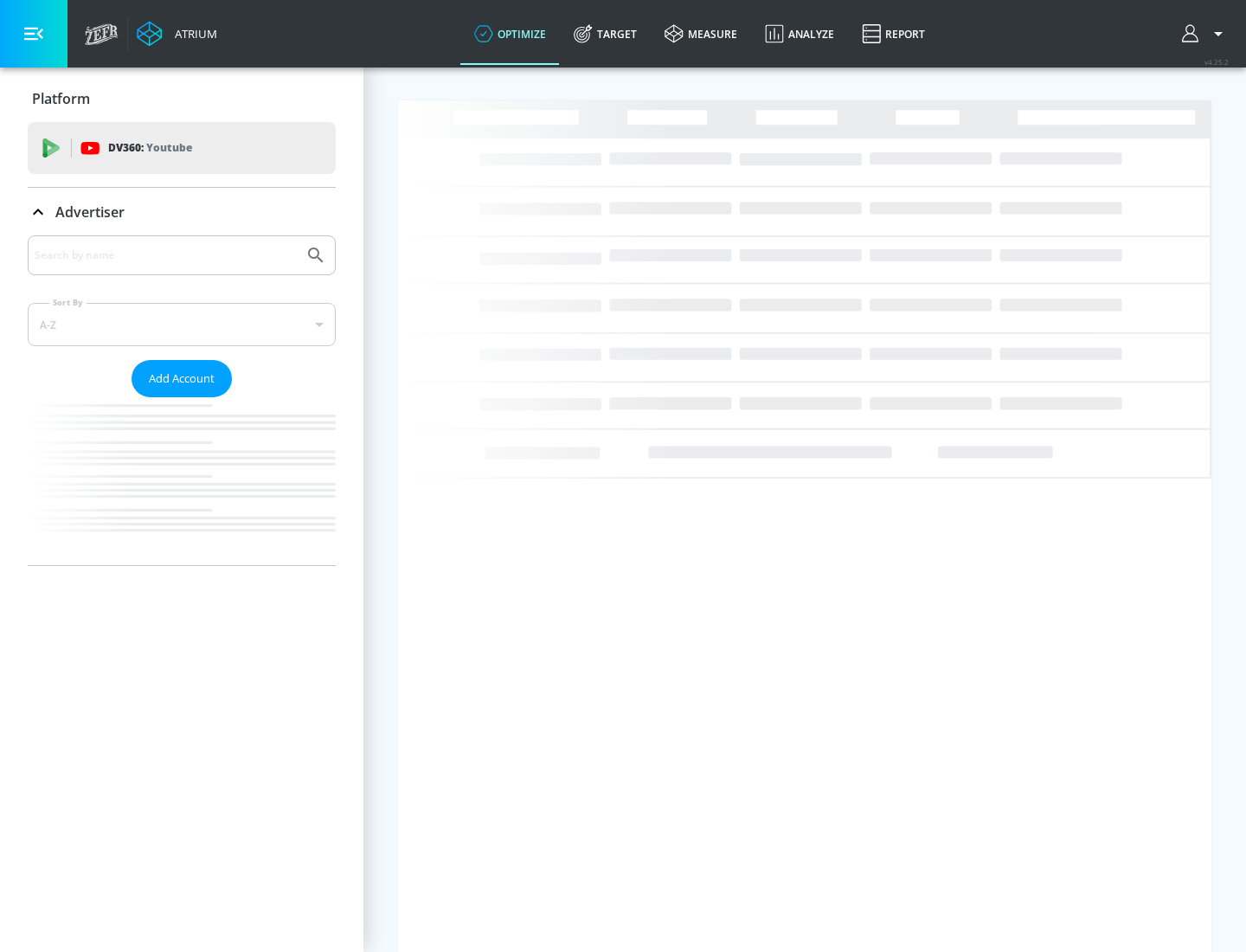 The image size is (1246, 952). Describe the element at coordinates (149, 148) in the screenshot. I see `p: DV360:` at that location.